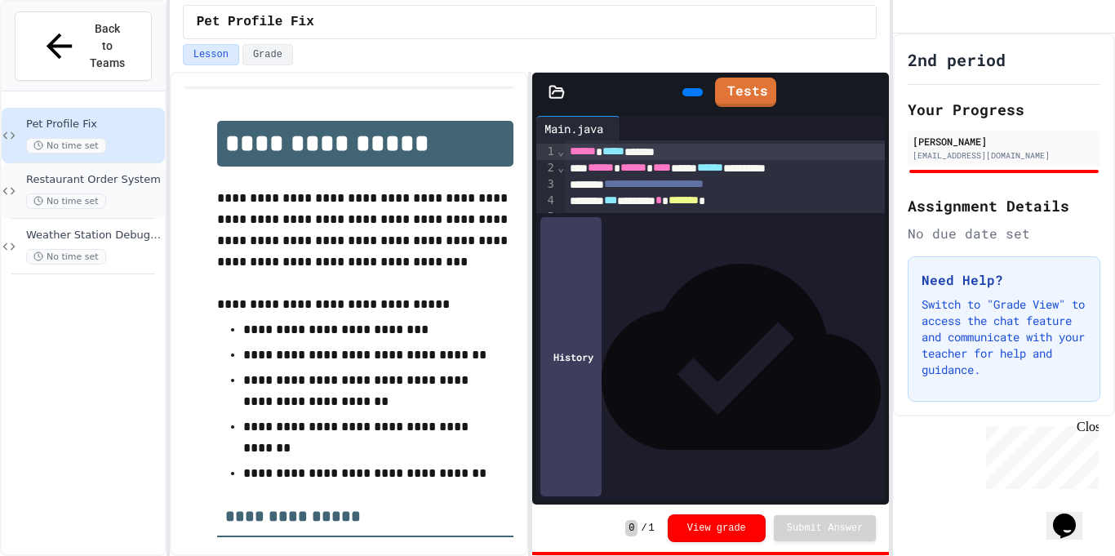 The height and width of the screenshot is (556, 1115). I want to click on h3: Need Help?, so click(1004, 280).